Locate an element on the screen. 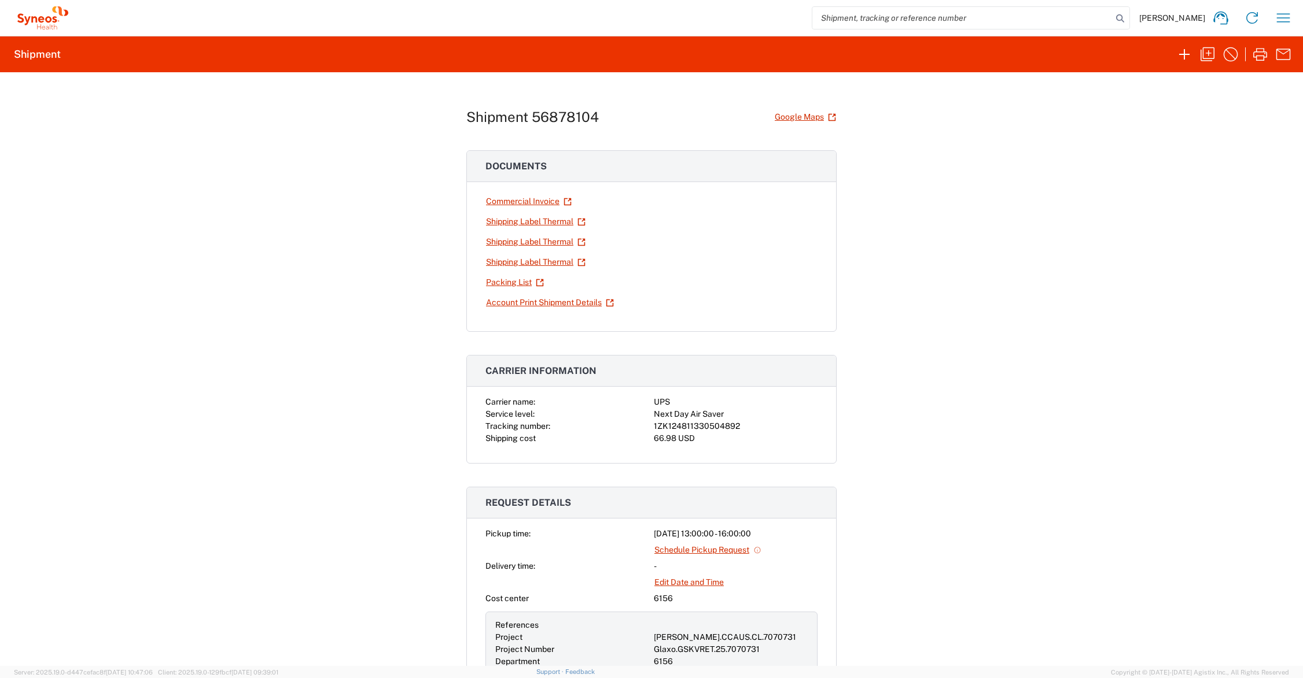  h1: Shipment 56878104 is located at coordinates (532, 117).